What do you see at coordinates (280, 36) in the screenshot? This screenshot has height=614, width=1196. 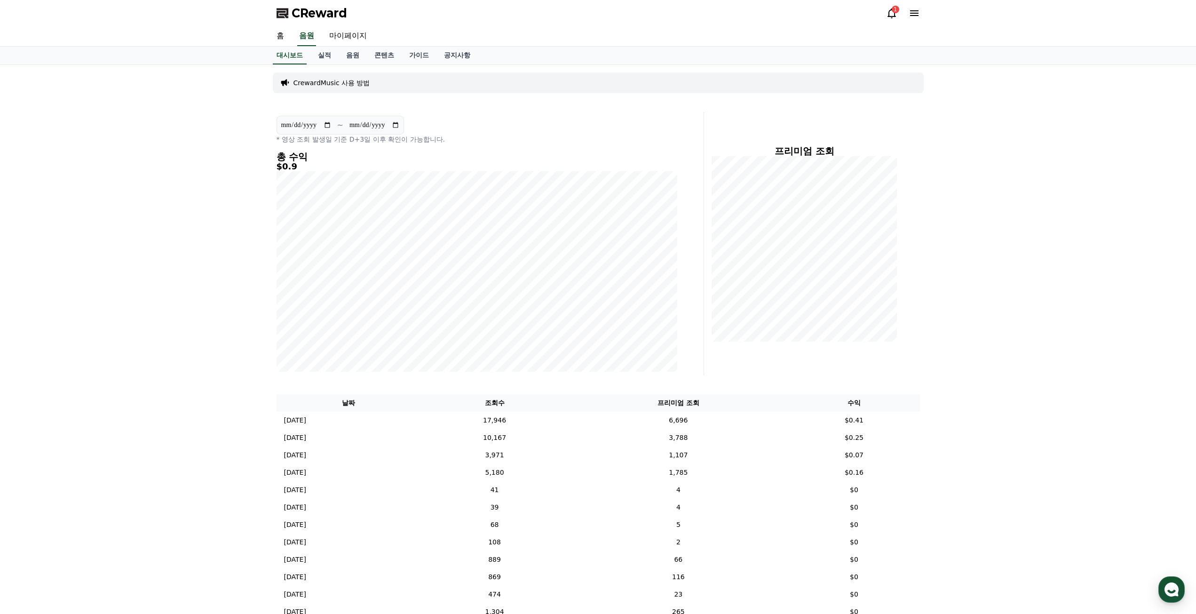 I see `a: 홈` at bounding box center [280, 36].